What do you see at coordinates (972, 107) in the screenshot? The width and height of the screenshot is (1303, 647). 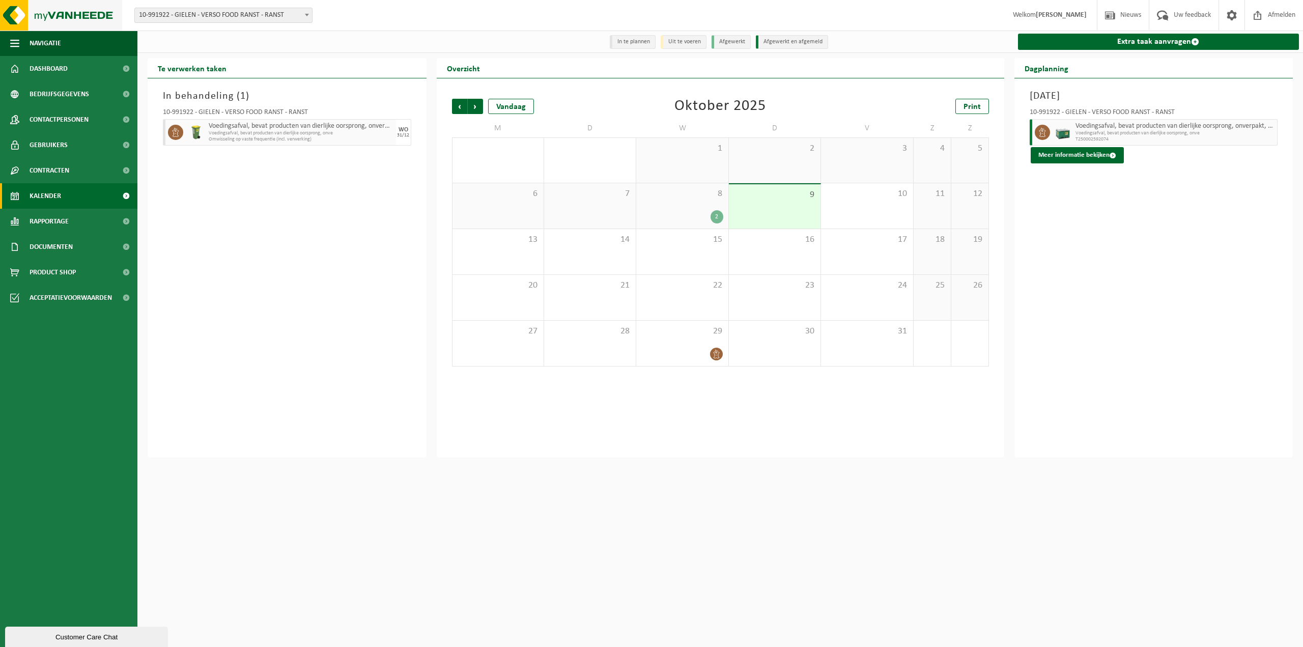 I see `span: Print` at bounding box center [972, 107].